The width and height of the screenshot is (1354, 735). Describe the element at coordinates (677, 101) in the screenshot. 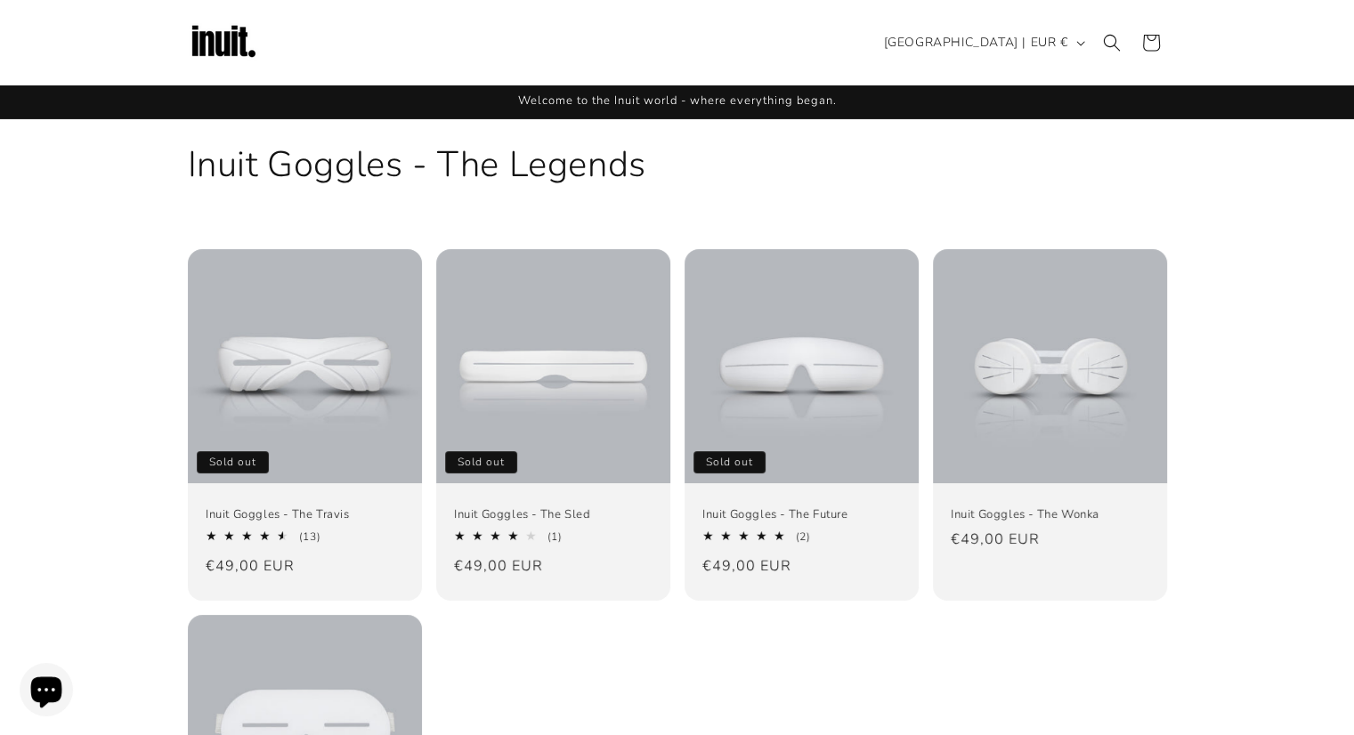

I see `div: Announcement` at that location.